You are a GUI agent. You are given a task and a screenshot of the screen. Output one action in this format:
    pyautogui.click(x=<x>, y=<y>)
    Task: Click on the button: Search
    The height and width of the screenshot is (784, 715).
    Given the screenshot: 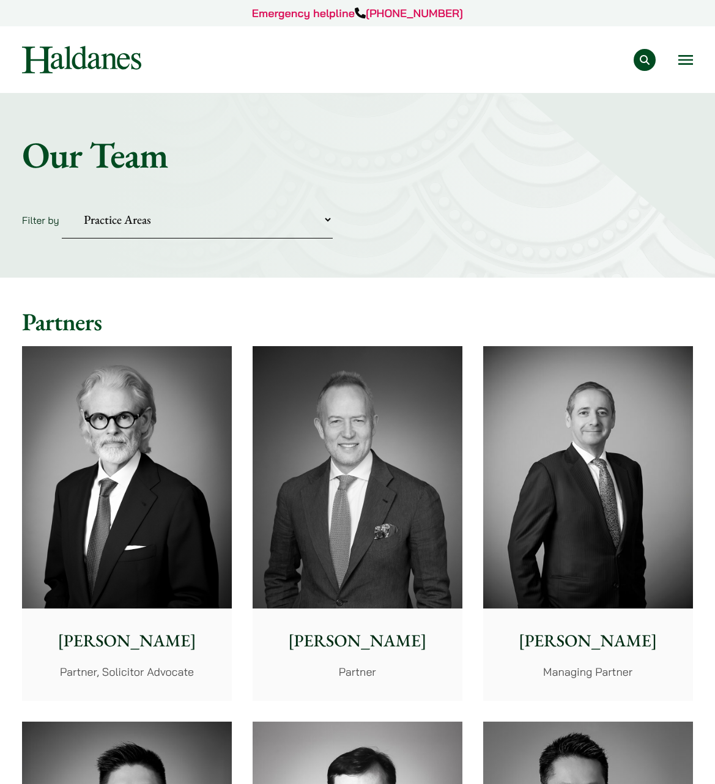 What is the action you would take?
    pyautogui.click(x=645, y=60)
    